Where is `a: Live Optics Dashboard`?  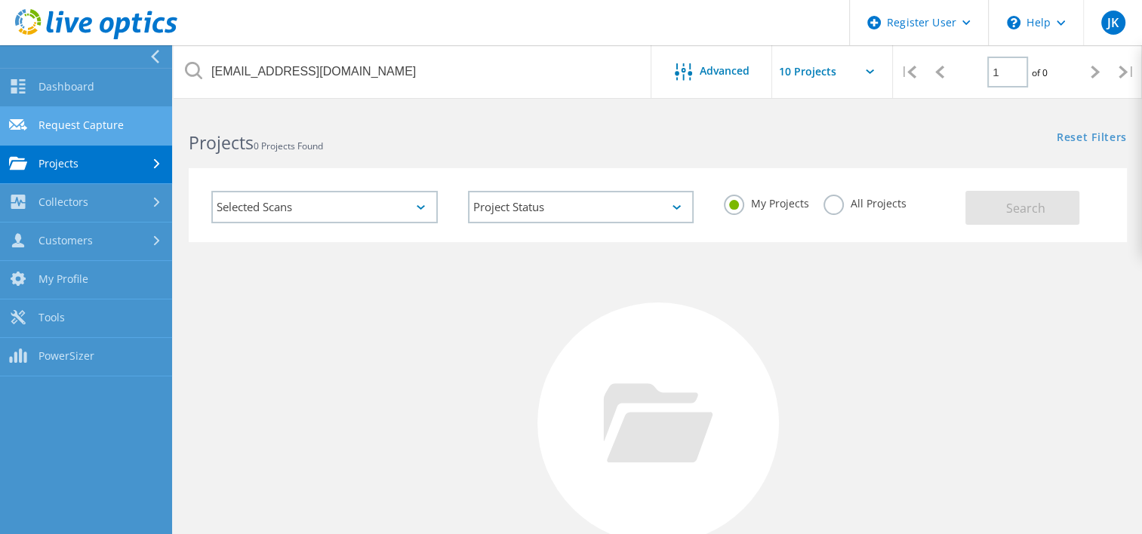
a: Live Optics Dashboard is located at coordinates (96, 37).